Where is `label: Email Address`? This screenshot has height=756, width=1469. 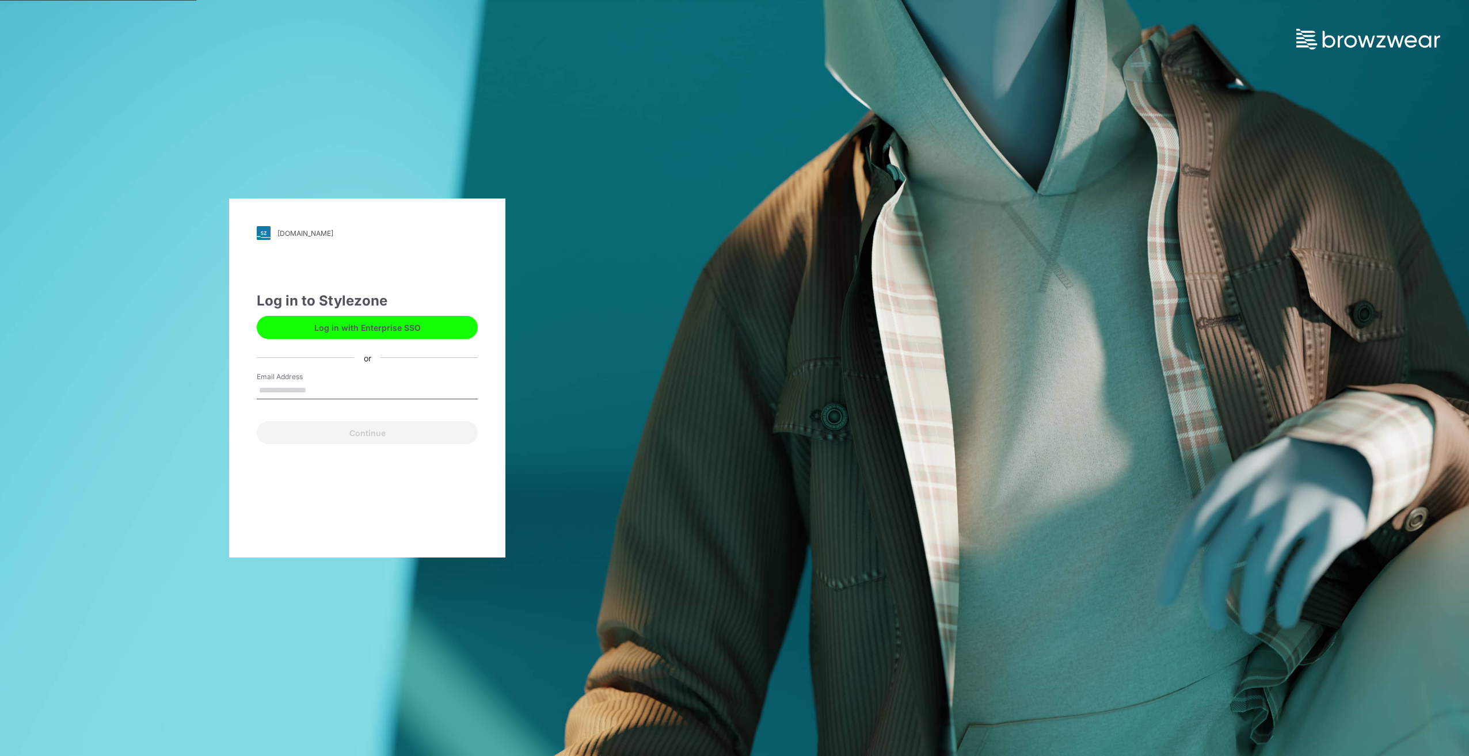 label: Email Address is located at coordinates (297, 377).